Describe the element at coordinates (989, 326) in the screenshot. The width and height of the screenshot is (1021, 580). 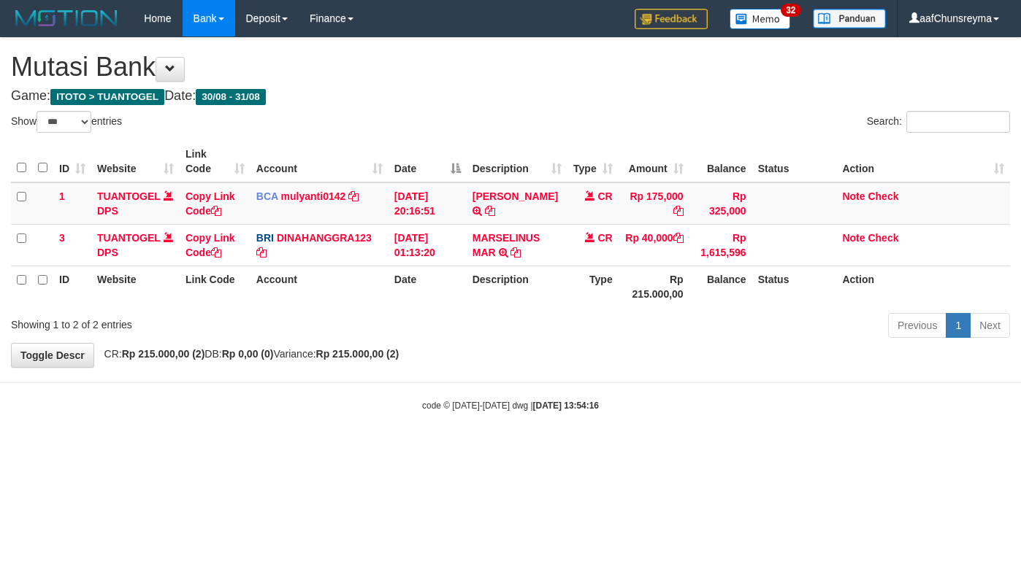
I see `a: Next` at that location.